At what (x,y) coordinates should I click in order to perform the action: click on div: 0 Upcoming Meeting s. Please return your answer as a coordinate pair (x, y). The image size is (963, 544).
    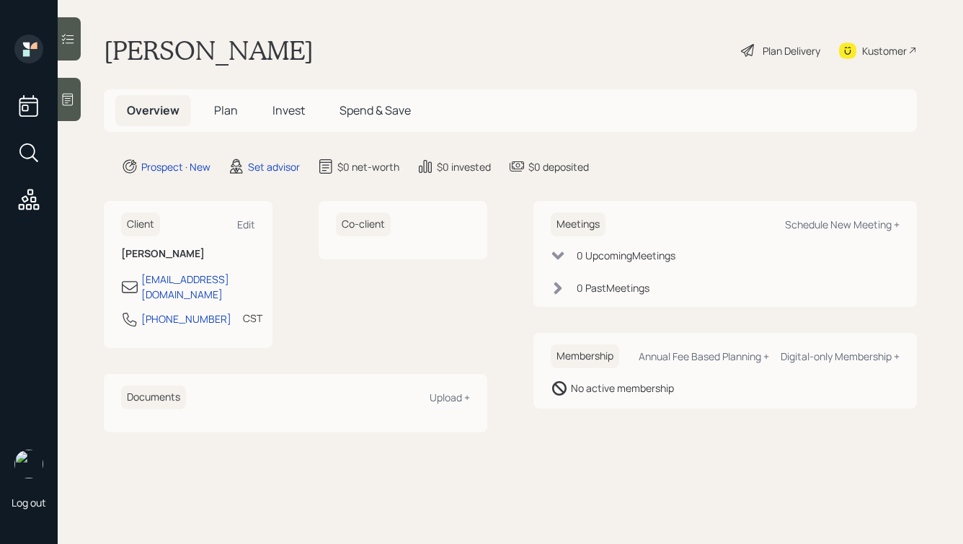
    Looking at the image, I should click on (626, 255).